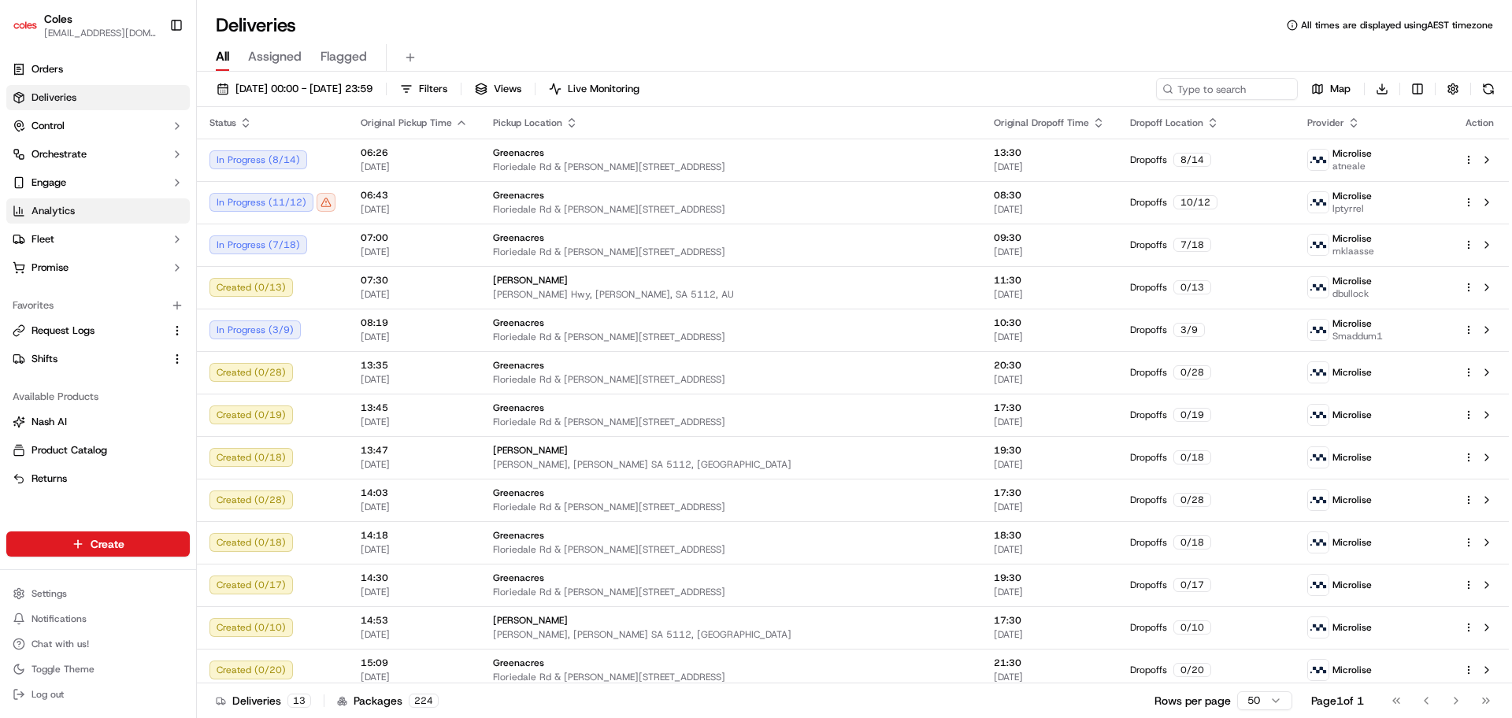  I want to click on button: Notifications, so click(98, 619).